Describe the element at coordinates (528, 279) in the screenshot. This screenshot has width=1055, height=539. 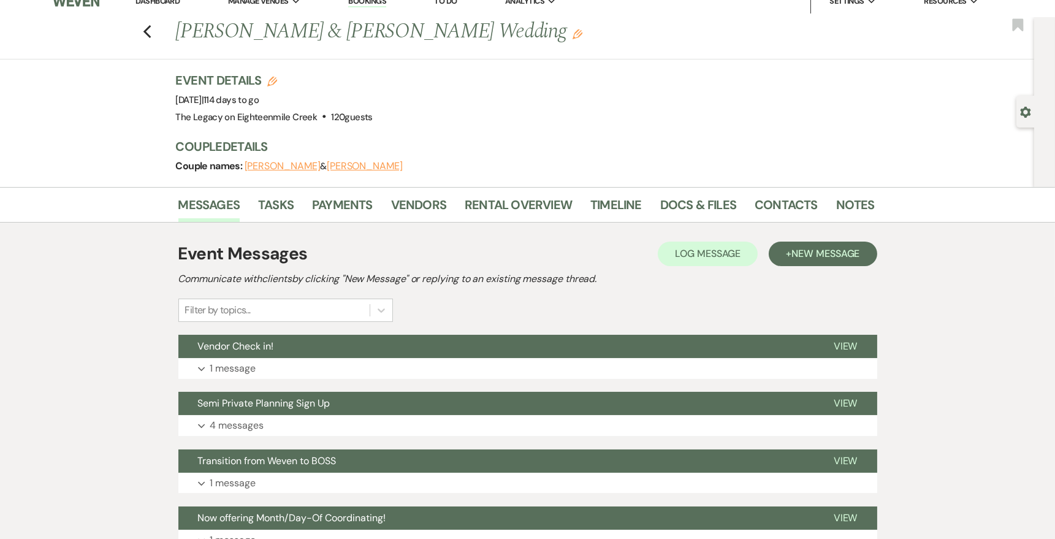
I see `h2: Communicate with clients by clicking "New Message" or replying to an existing message thread.` at that location.